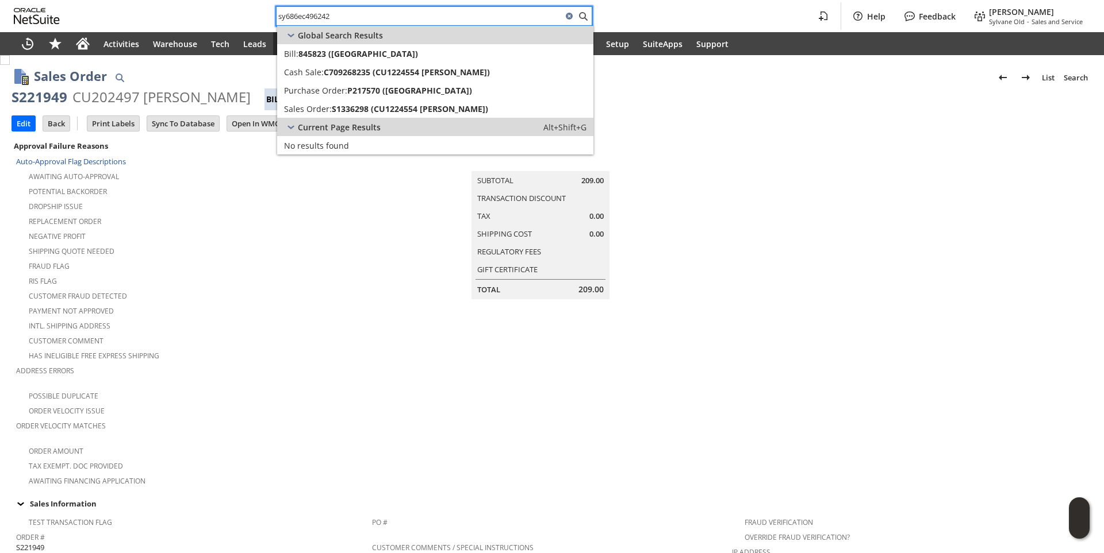 This screenshot has width=1104, height=553. I want to click on a: Possible Duplicate, so click(63, 396).